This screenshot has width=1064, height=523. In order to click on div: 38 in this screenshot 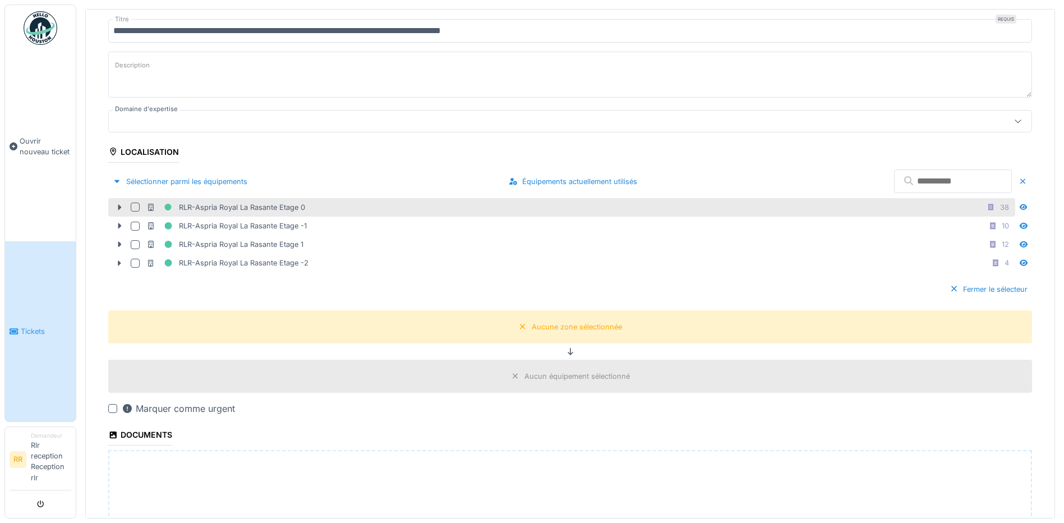, I will do `click(1004, 207)`.